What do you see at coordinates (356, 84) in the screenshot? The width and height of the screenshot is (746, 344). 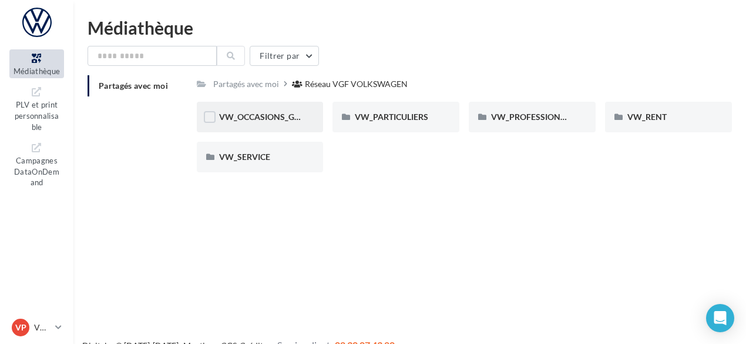 I see `div: Réseau VGF VOLKSWAGEN` at bounding box center [356, 84].